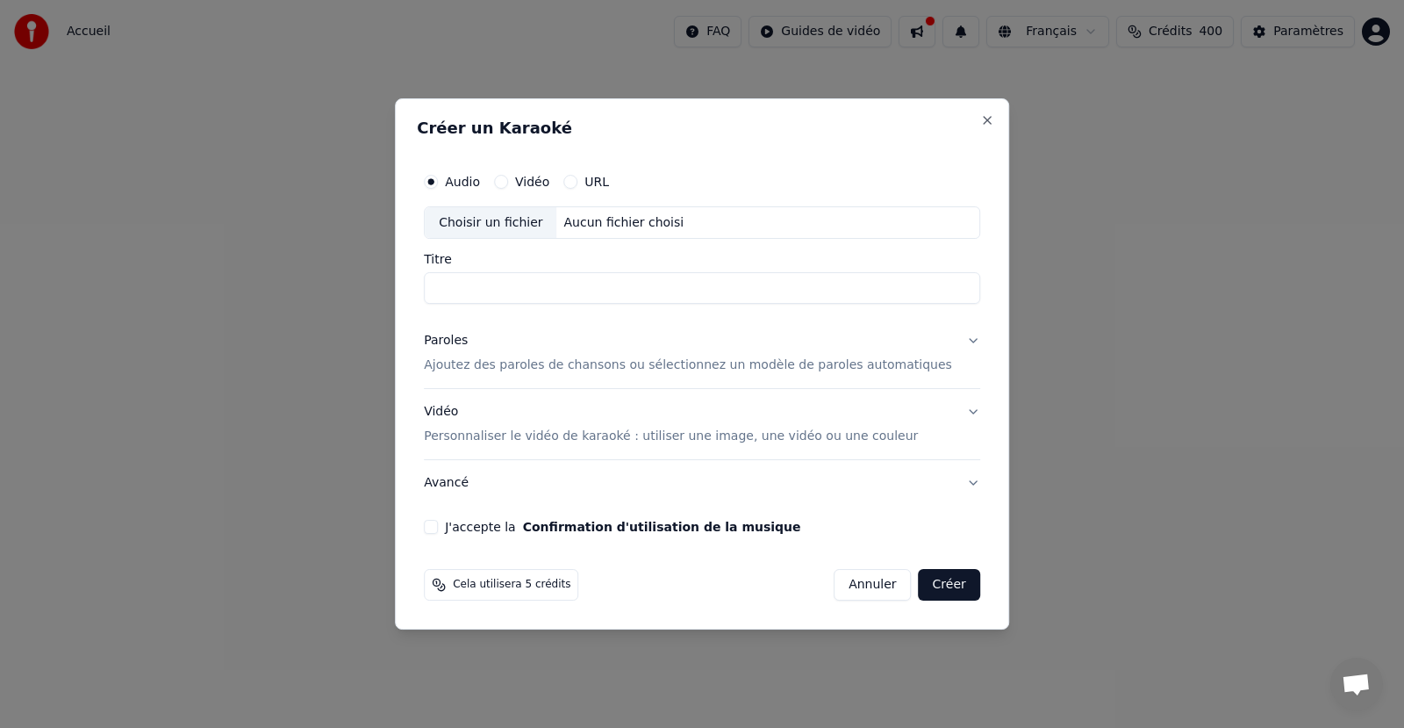  I want to click on button: Avancé, so click(702, 483).